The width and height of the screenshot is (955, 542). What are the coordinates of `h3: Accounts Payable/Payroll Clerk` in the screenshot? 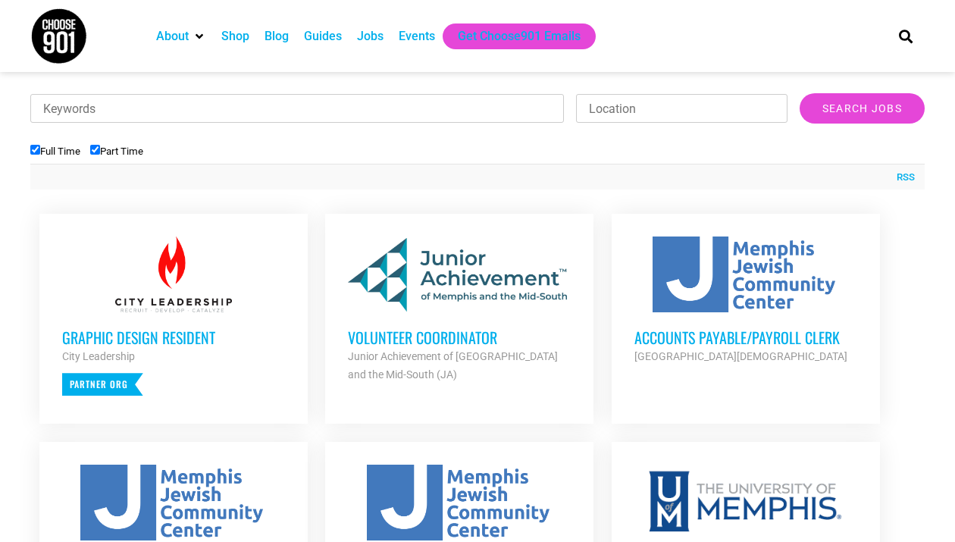 It's located at (746, 337).